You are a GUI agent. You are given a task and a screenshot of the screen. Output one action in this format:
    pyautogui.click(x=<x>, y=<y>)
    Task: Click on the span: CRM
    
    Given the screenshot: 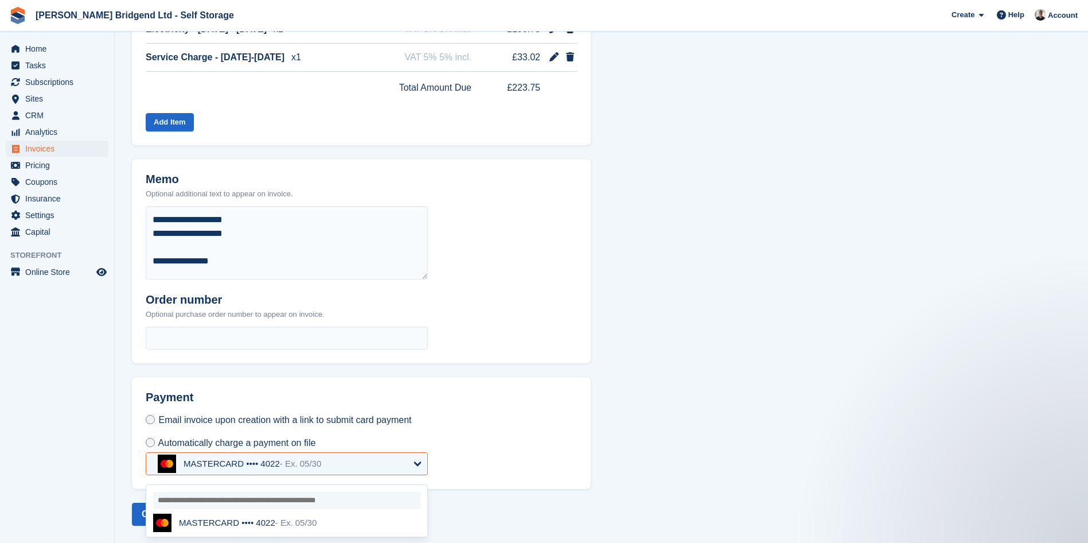 What is the action you would take?
    pyautogui.click(x=60, y=115)
    